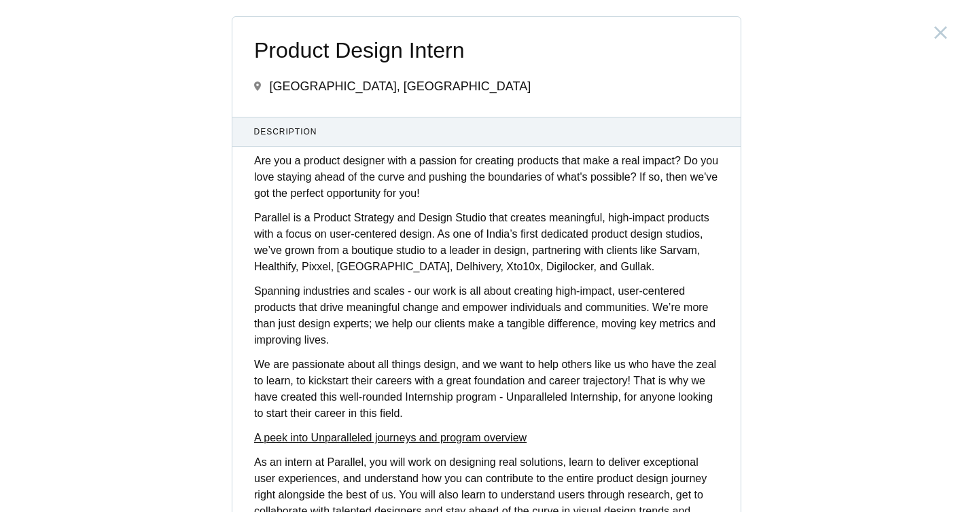 The width and height of the screenshot is (973, 512). What do you see at coordinates (390, 438) in the screenshot?
I see `strong: A peek into Unparalleled journeys and program overview` at bounding box center [390, 438].